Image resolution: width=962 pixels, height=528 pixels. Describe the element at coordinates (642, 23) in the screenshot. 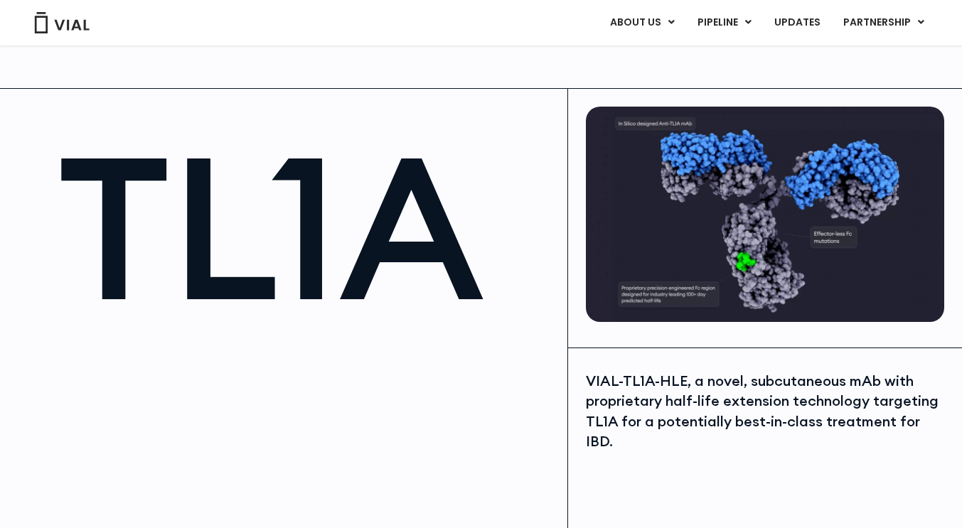

I see `a: ABOUT USMenu Toggle` at that location.